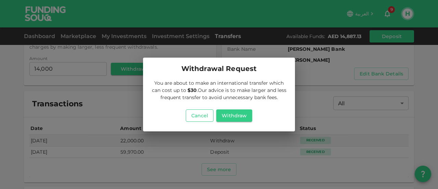 The height and width of the screenshot is (189, 438). What do you see at coordinates (192, 90) in the screenshot?
I see `strong: $30` at bounding box center [192, 90].